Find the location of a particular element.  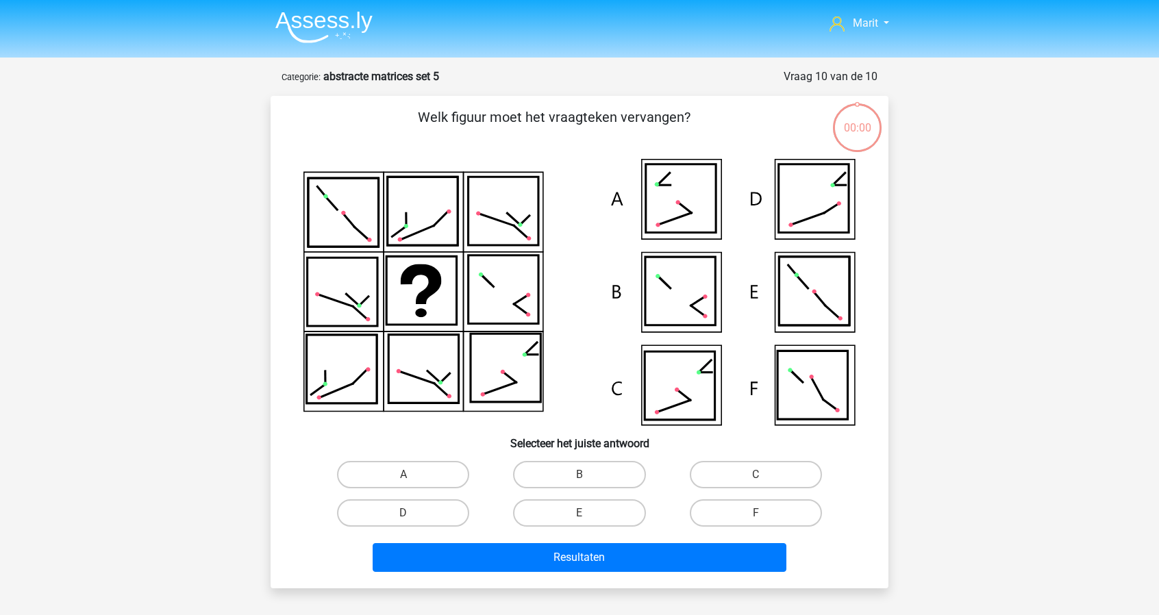

div: Vraag 10 van de 10 is located at coordinates (830, 77).